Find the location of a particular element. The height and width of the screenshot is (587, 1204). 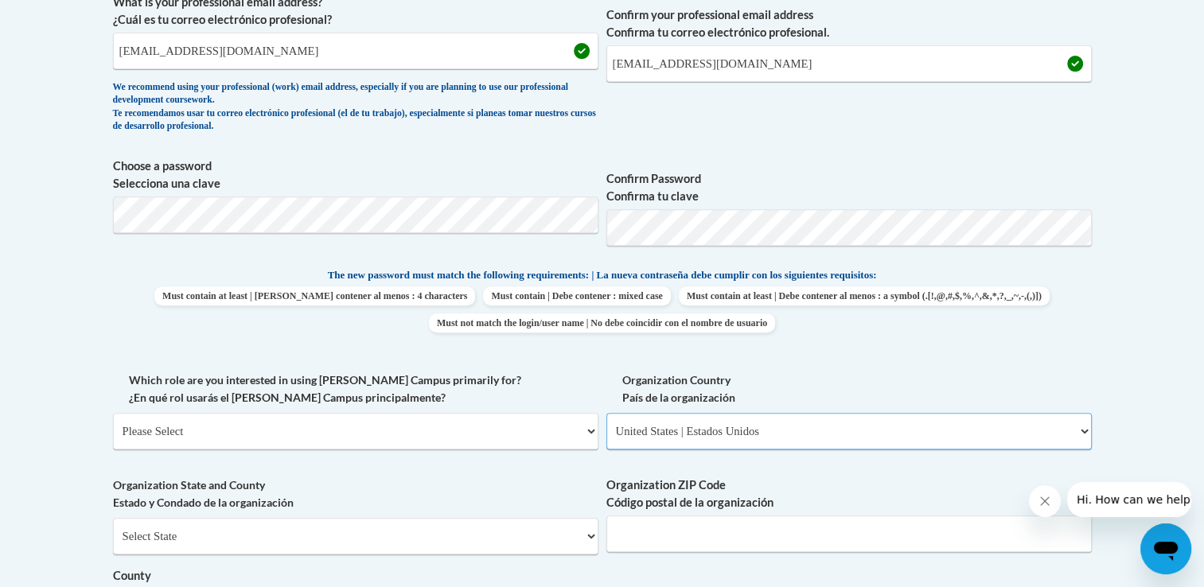

span: Must contain | Debe contener : mixed case is located at coordinates (576, 296).